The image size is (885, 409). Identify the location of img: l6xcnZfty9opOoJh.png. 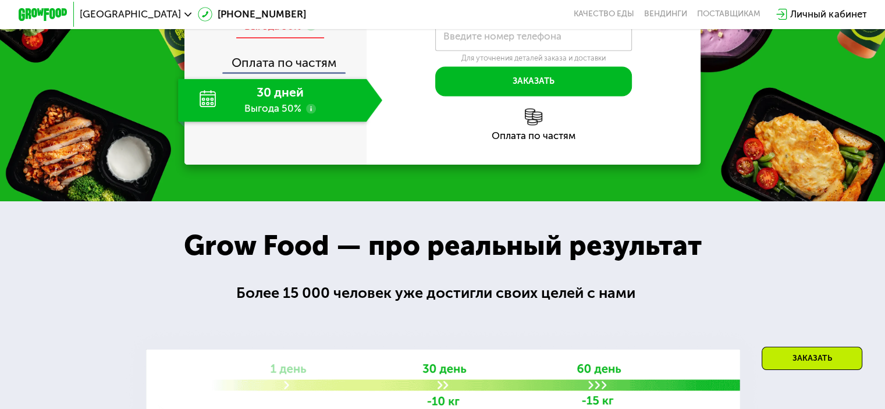
(533, 117).